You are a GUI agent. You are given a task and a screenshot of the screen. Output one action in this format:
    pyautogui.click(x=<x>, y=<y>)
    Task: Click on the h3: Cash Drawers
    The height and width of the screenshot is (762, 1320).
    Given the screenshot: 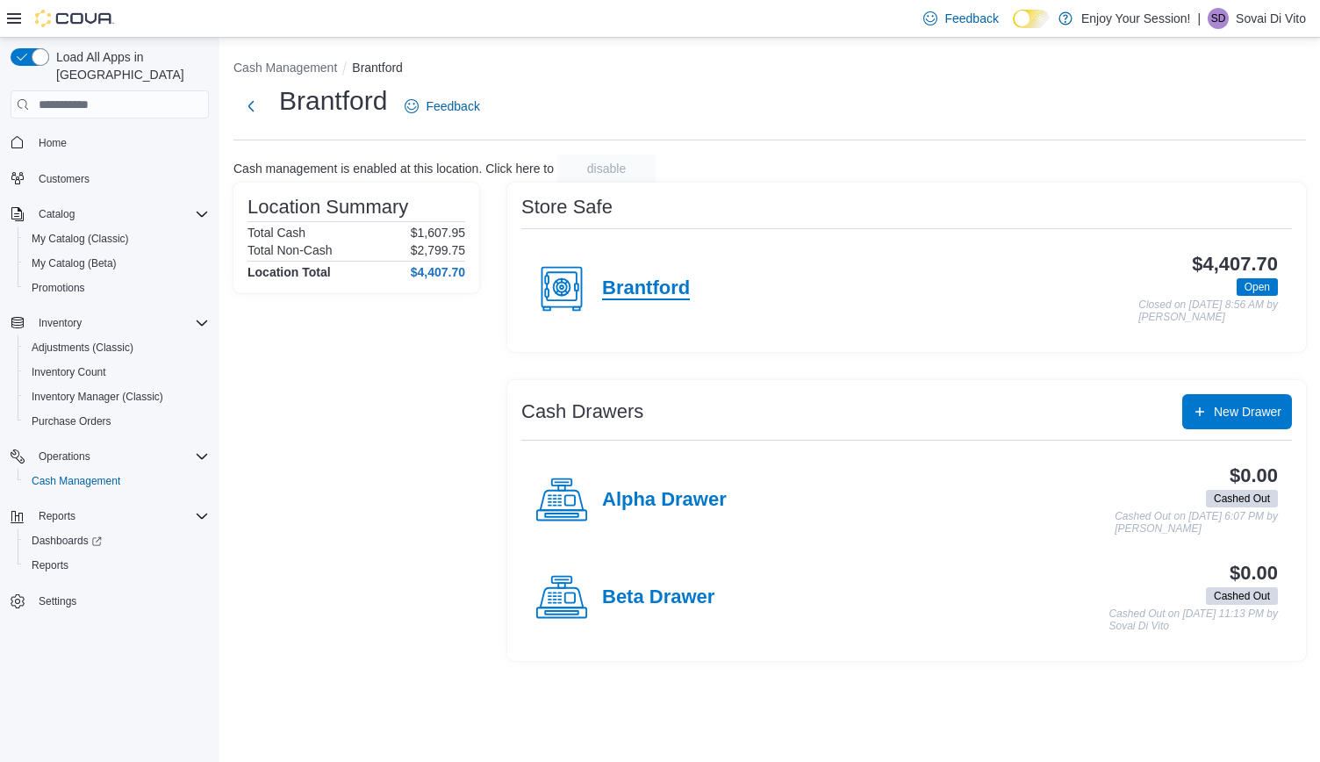 What is the action you would take?
    pyautogui.click(x=582, y=411)
    